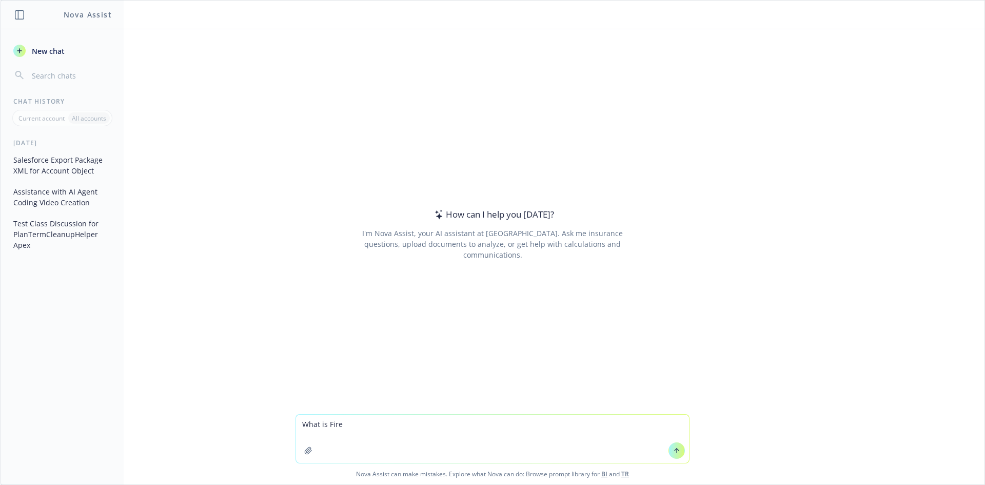 The image size is (985, 485). What do you see at coordinates (88, 14) in the screenshot?
I see `h1: Nova Assist` at bounding box center [88, 14].